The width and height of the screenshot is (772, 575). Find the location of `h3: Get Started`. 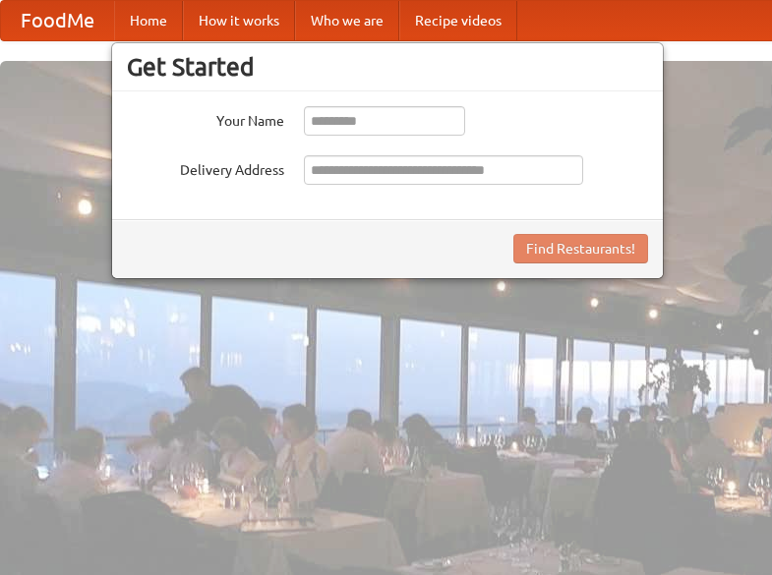

h3: Get Started is located at coordinates (387, 67).